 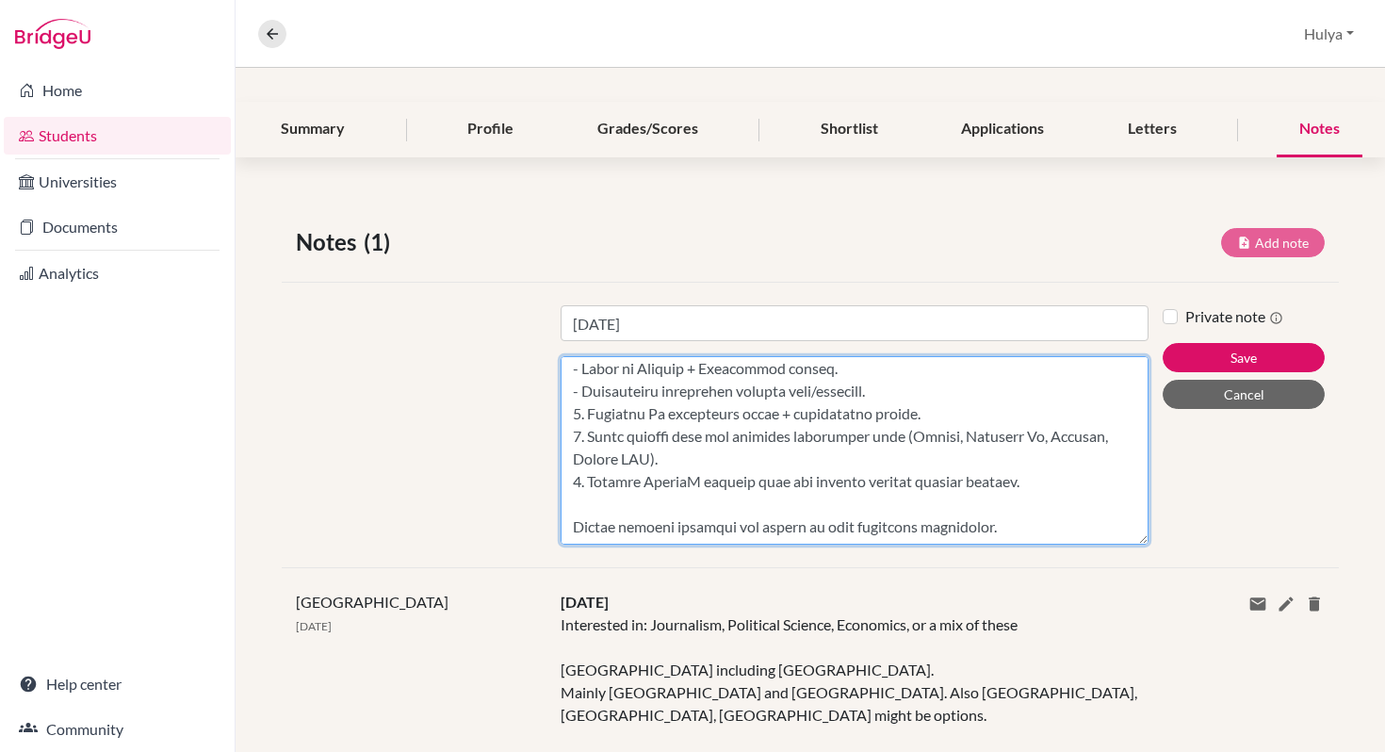 What do you see at coordinates (117, 684) in the screenshot?
I see `a: Help center` at bounding box center [117, 684].